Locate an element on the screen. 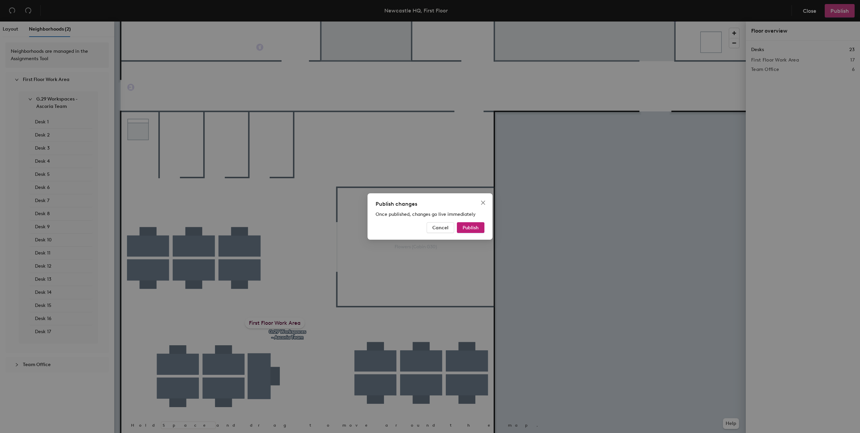 The width and height of the screenshot is (860, 433). span: Publish is located at coordinates (471, 227).